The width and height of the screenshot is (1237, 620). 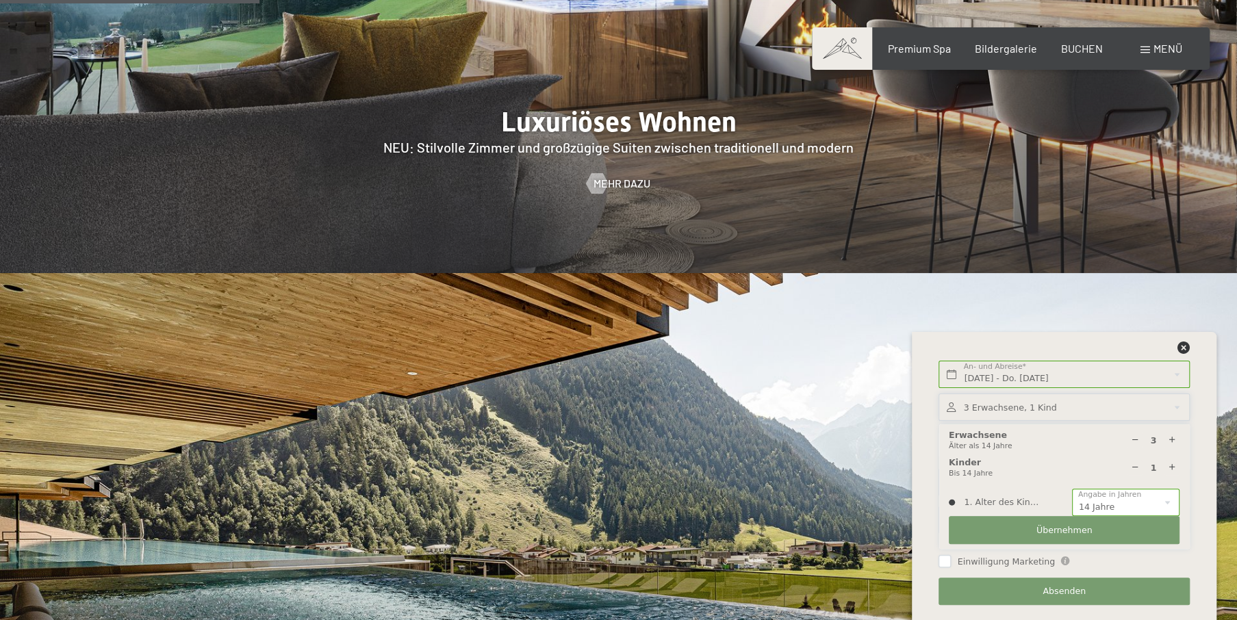 What do you see at coordinates (1081, 48) in the screenshot?
I see `span: BUCHEN` at bounding box center [1081, 48].